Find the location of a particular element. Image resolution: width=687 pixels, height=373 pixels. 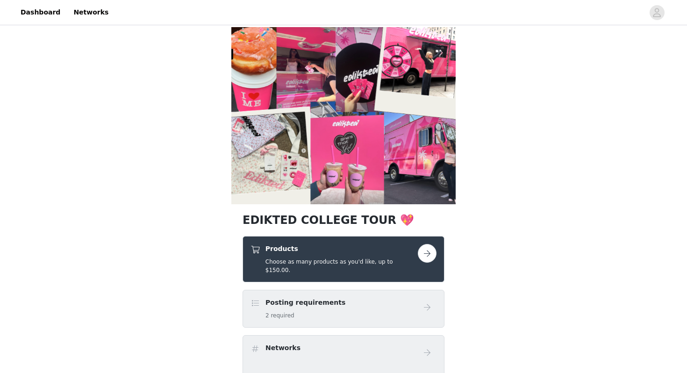

div: avatar is located at coordinates (657, 13).